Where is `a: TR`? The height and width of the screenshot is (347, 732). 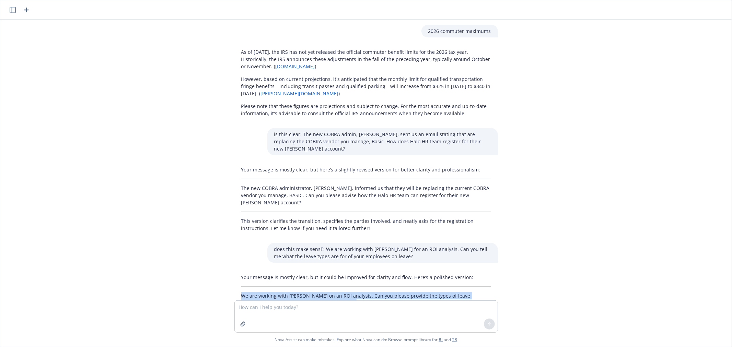
a: TR is located at coordinates (455, 340).